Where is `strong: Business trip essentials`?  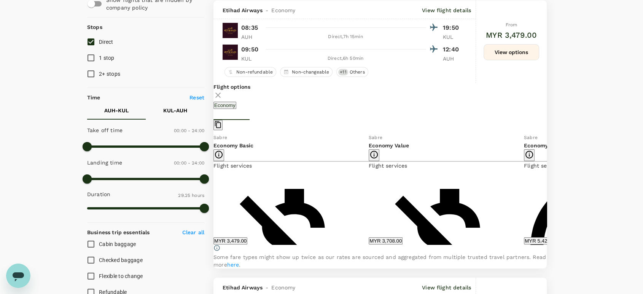 strong: Business trip essentials is located at coordinates (118, 232).